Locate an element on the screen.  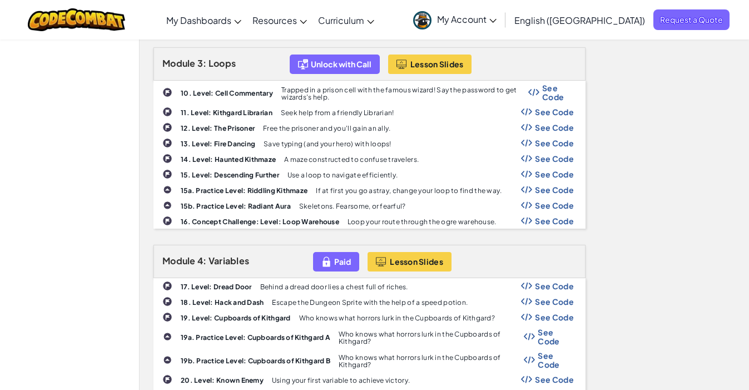
b: 14. Level: Haunted Kithmaze is located at coordinates (228, 159).